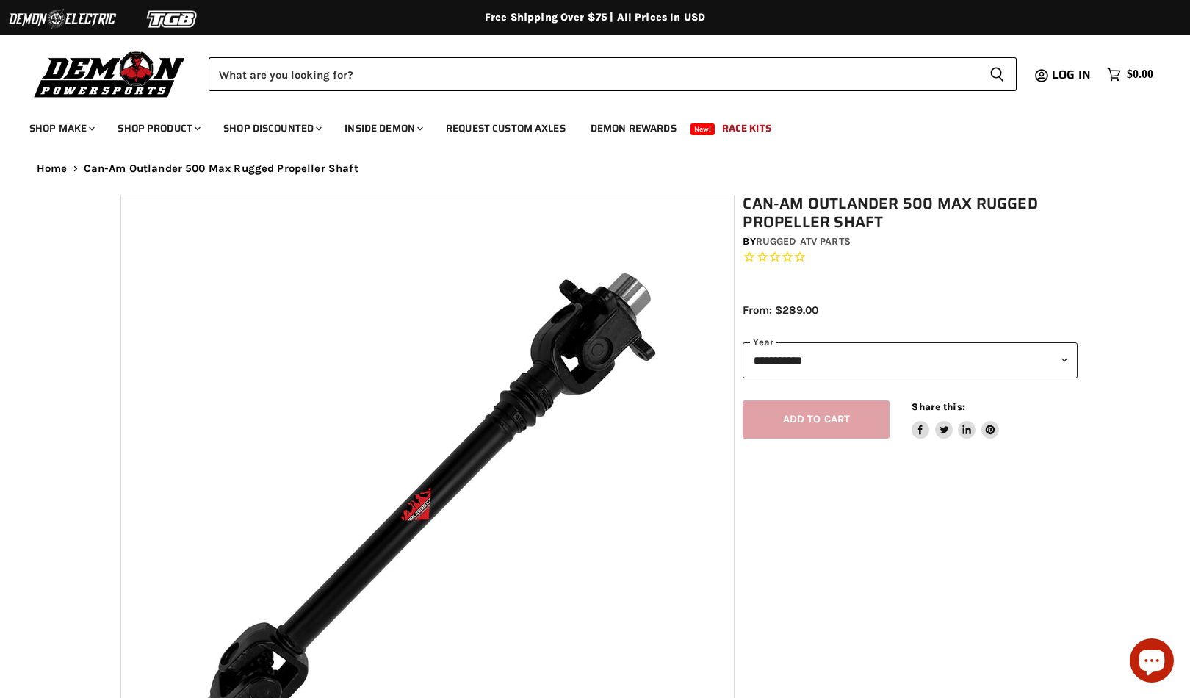 The image size is (1190, 698). Describe the element at coordinates (1129, 74) in the screenshot. I see `a: $0.00` at that location.